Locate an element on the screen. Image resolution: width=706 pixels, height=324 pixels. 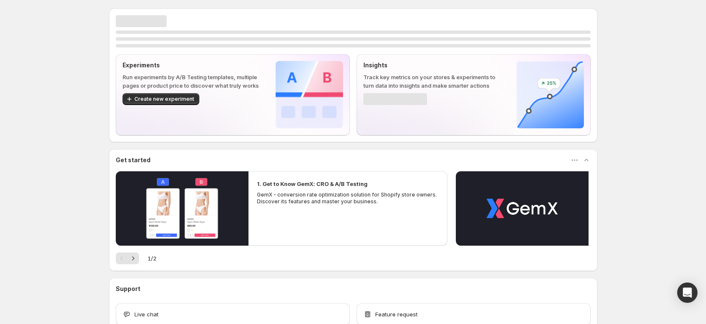
img: Insights is located at coordinates (550, 95).